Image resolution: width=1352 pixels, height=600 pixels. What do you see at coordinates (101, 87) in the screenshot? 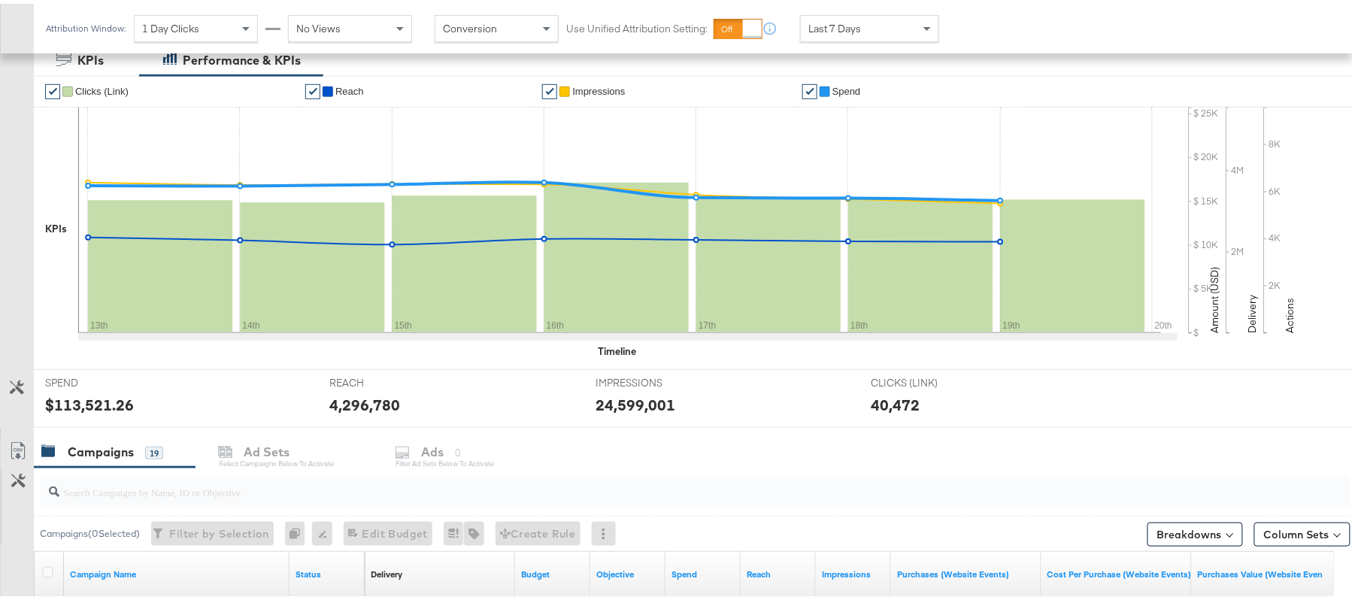
I see `span: Clicks (Link)` at bounding box center [101, 87].